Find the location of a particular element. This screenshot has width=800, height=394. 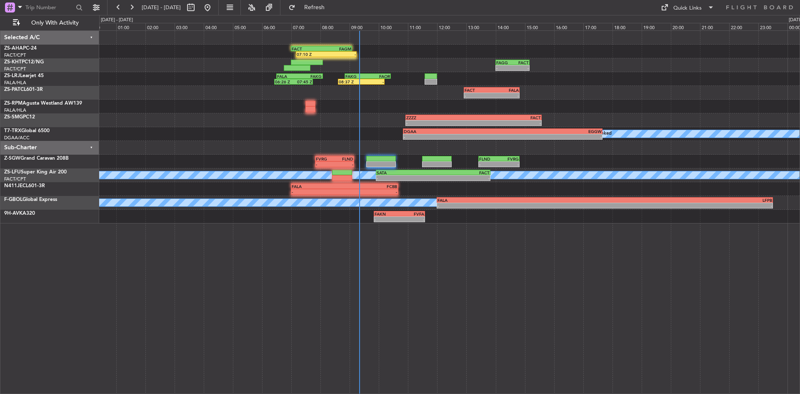

div: 07:00 is located at coordinates (306, 27).